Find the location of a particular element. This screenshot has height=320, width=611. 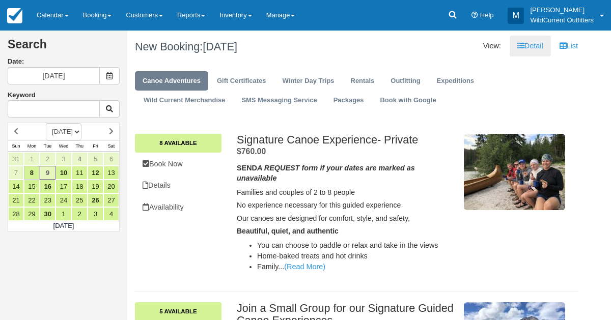

a: 10 is located at coordinates (63, 173).